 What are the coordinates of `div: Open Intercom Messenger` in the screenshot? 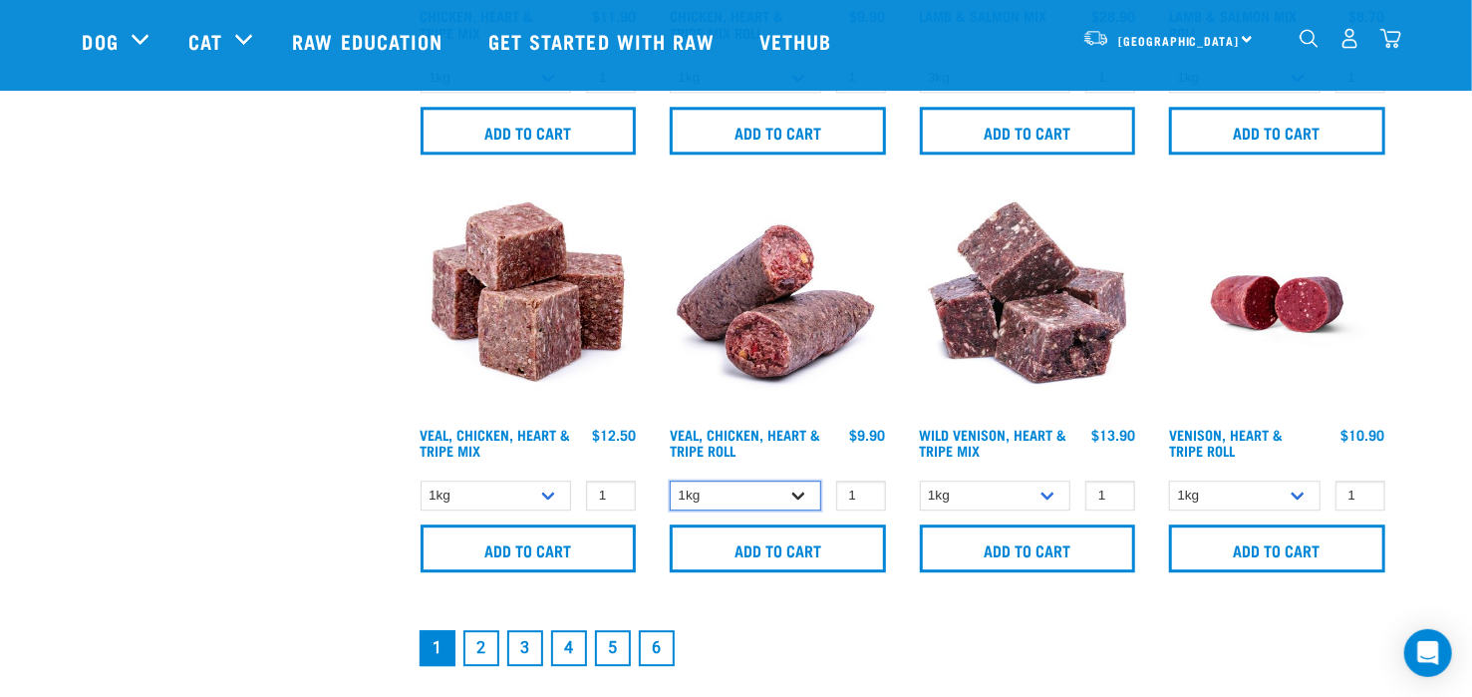 It's located at (1428, 653).